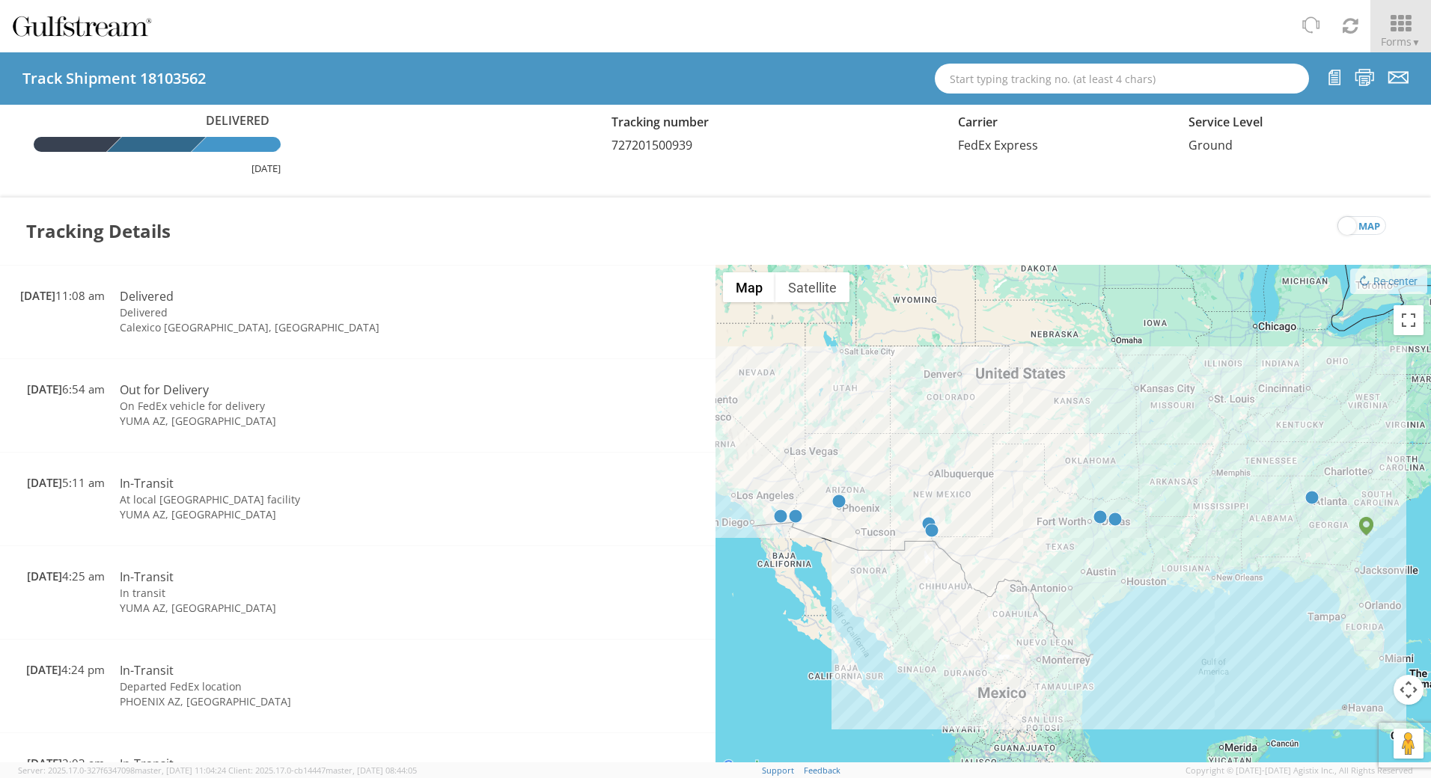 This screenshot has height=778, width=1431. I want to click on button: Toggle fullscreen view, so click(1409, 320).